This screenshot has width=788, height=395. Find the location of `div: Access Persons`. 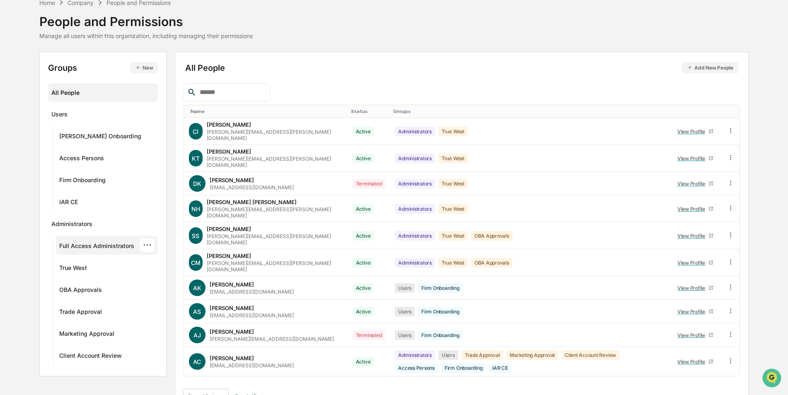

div: Access Persons is located at coordinates (82, 159).